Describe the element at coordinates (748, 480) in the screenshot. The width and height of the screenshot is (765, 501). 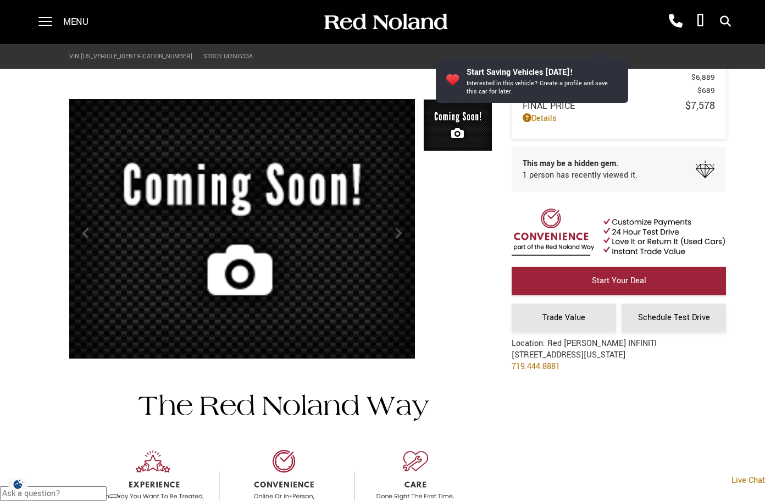
I see `span: Live Chat` at that location.